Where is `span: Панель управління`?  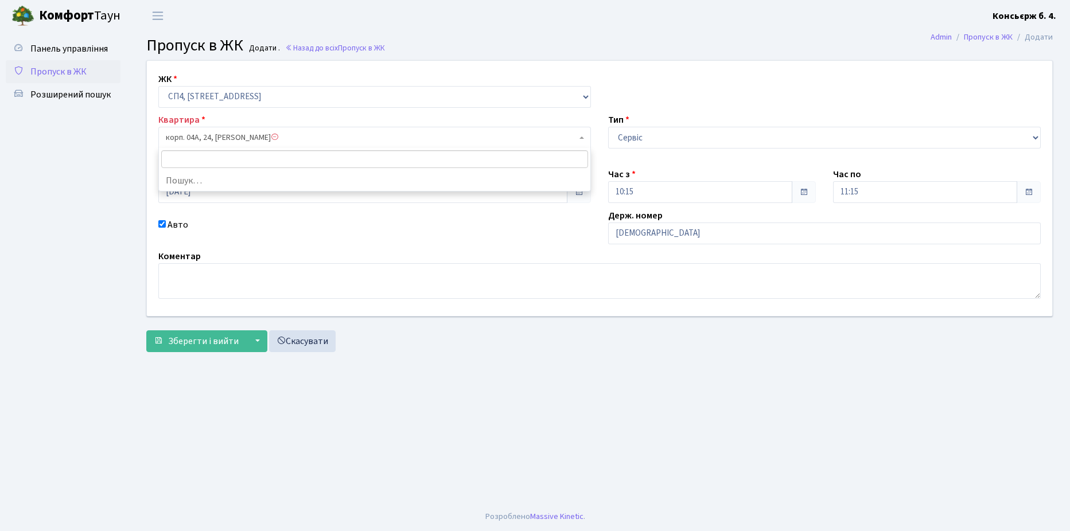 span: Панель управління is located at coordinates (69, 49).